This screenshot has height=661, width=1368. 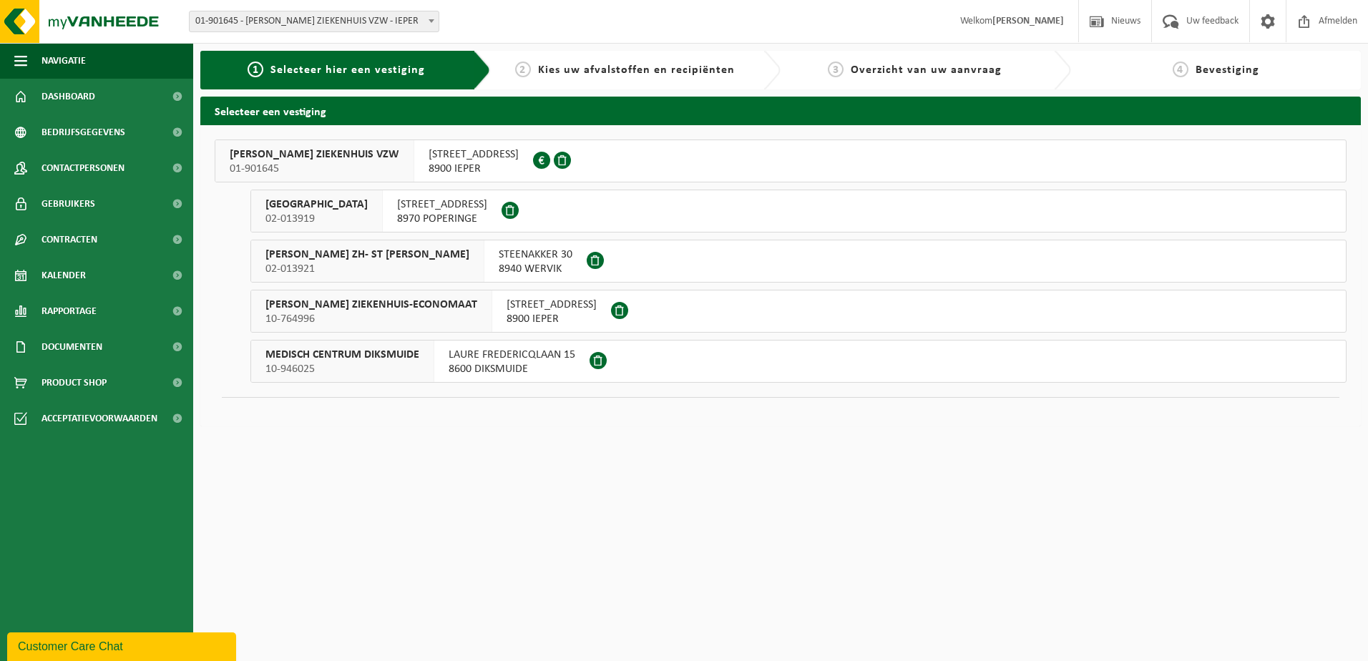 I want to click on button: MEDISCH CENTRUM DIKSMUIDE 10-946025 LAURE FREDERICQLAAN 158600 DIKSMUIDE, so click(x=798, y=361).